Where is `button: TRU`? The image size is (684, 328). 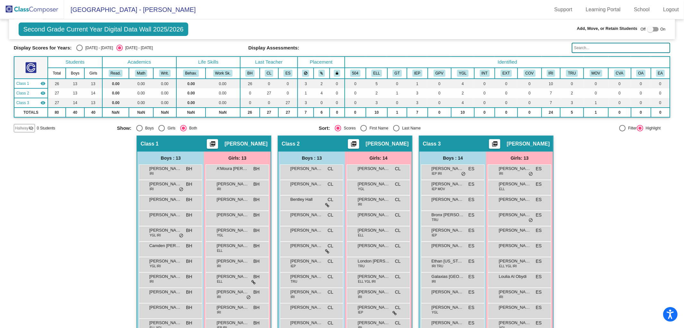
button: TRU is located at coordinates (572, 73).